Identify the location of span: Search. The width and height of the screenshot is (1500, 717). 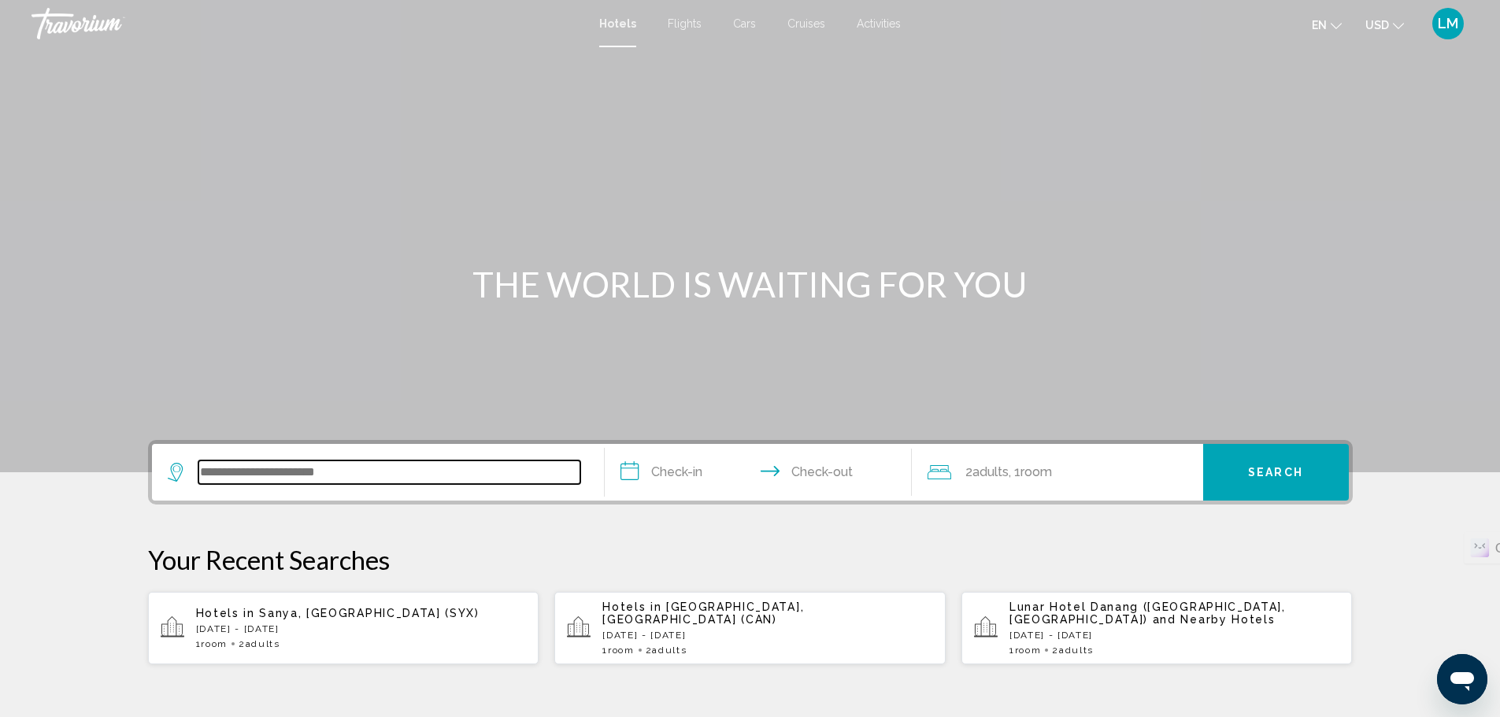
(1276, 473).